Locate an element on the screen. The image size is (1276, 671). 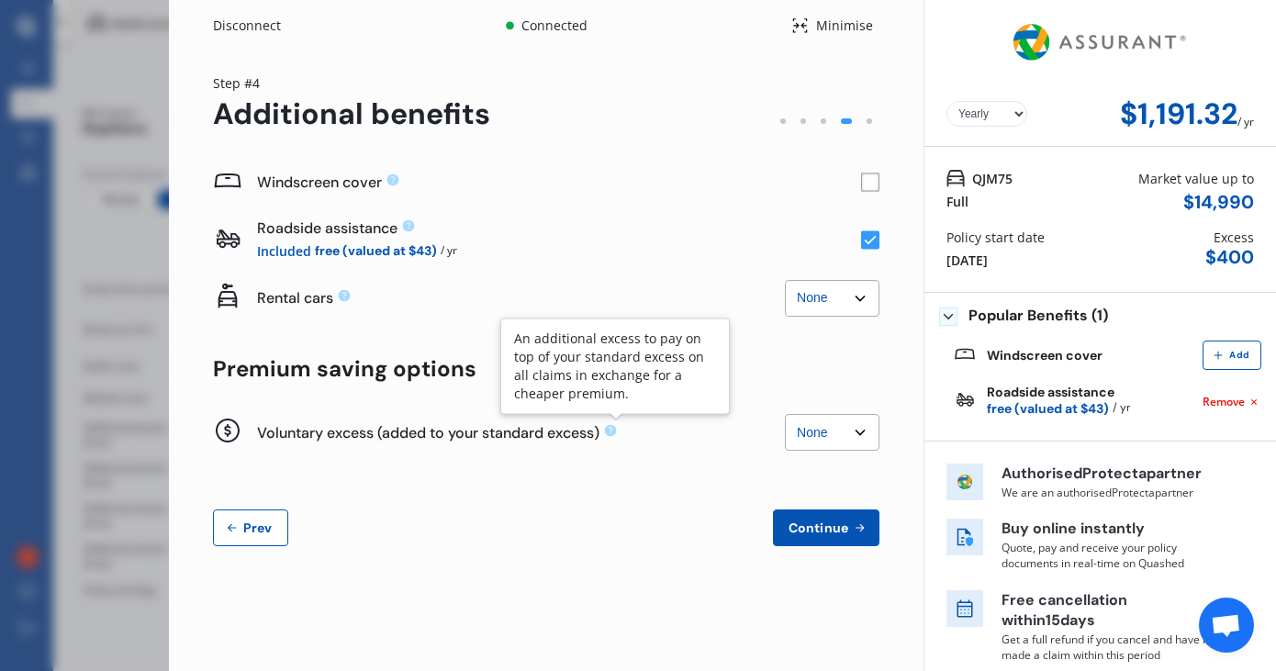
span: Remove is located at coordinates (1224, 402).